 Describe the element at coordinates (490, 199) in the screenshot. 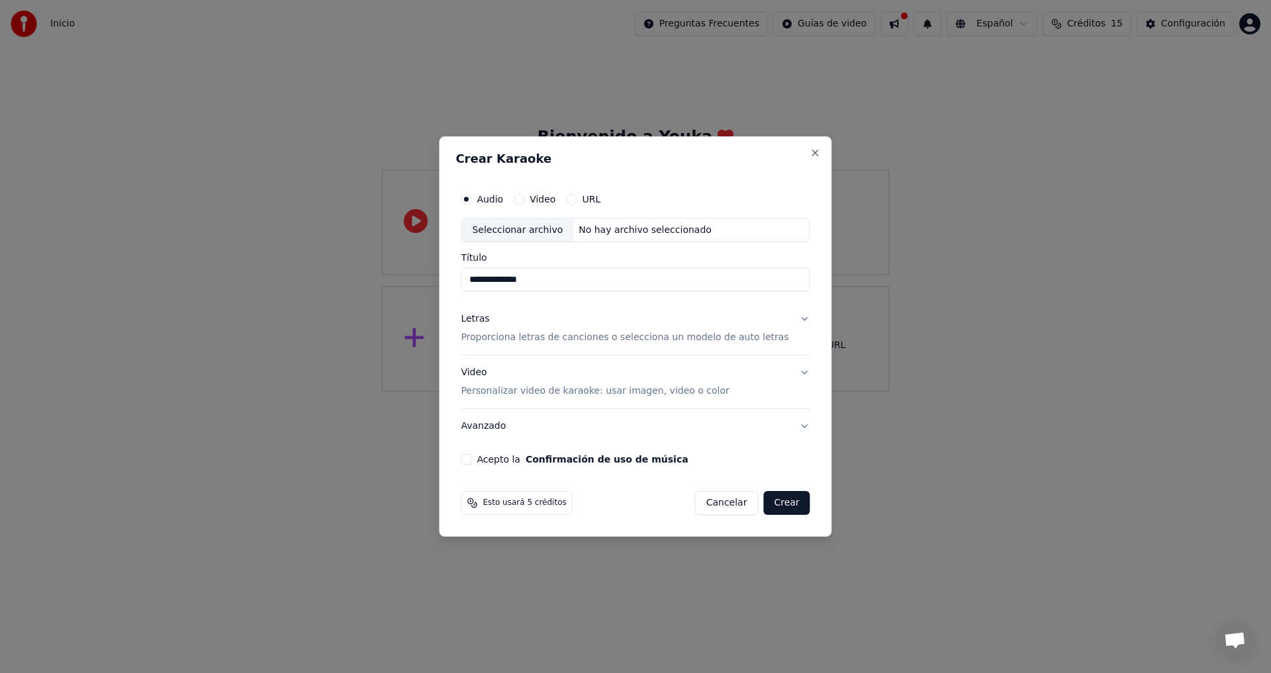

I see `label: Audio` at that location.